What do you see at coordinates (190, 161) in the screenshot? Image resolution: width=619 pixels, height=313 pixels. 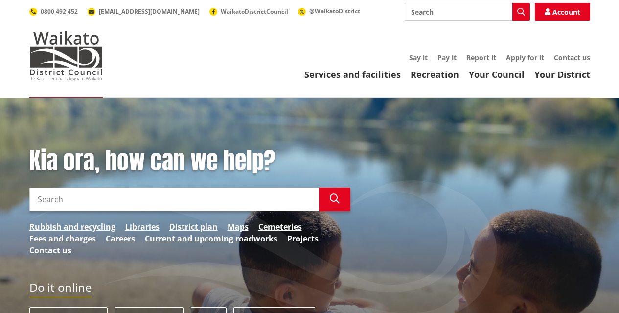 I see `h1: Kia ora, how can we help?` at bounding box center [190, 161].